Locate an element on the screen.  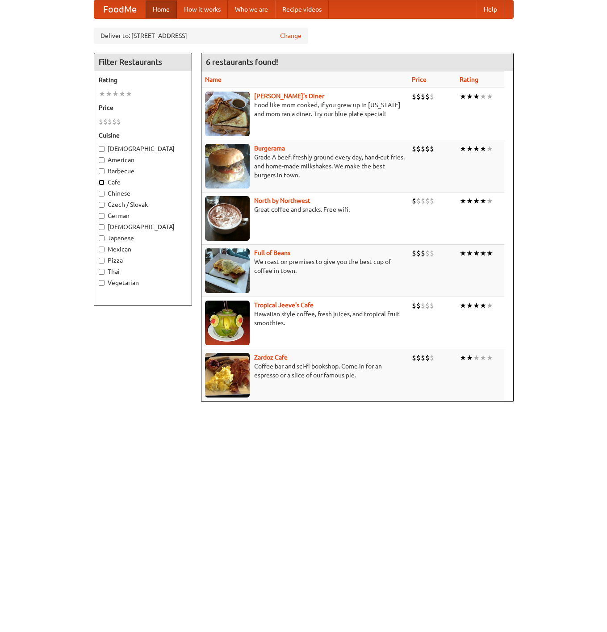
a: Who we are is located at coordinates (252, 9).